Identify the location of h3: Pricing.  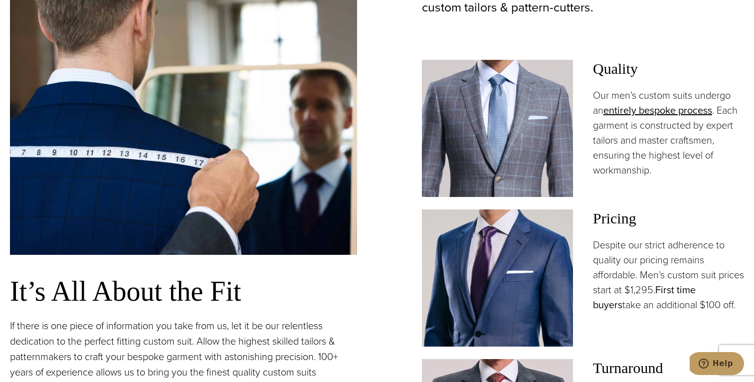
(668, 218).